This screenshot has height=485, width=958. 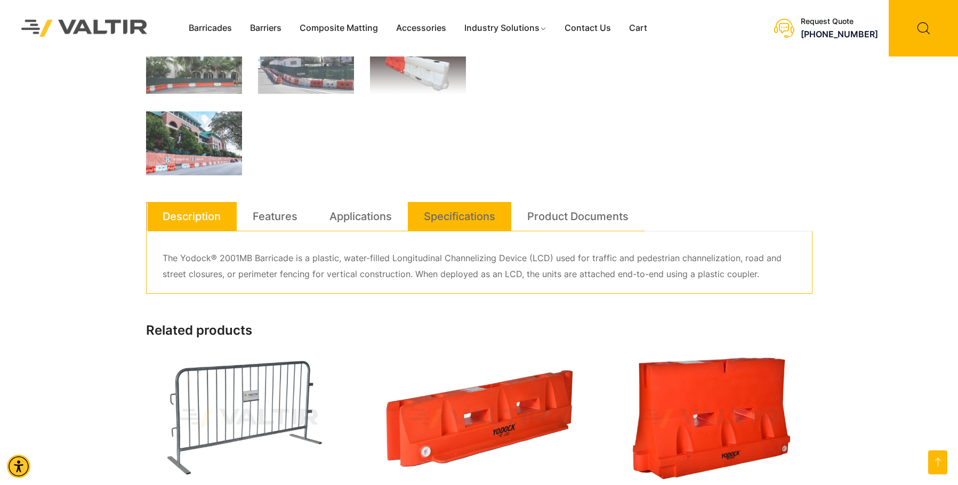 What do you see at coordinates (339, 28) in the screenshot?
I see `a: Composite Matting` at bounding box center [339, 28].